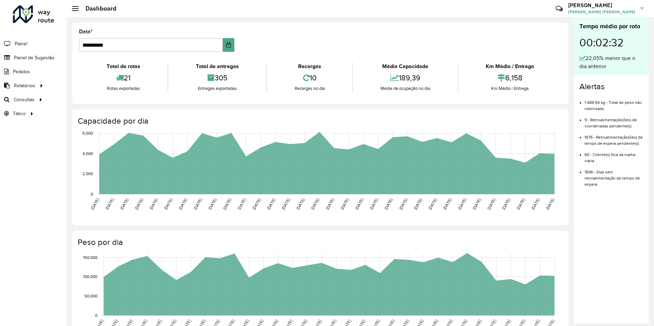 The height and width of the screenshot is (326, 654). I want to click on span: Tático, so click(19, 113).